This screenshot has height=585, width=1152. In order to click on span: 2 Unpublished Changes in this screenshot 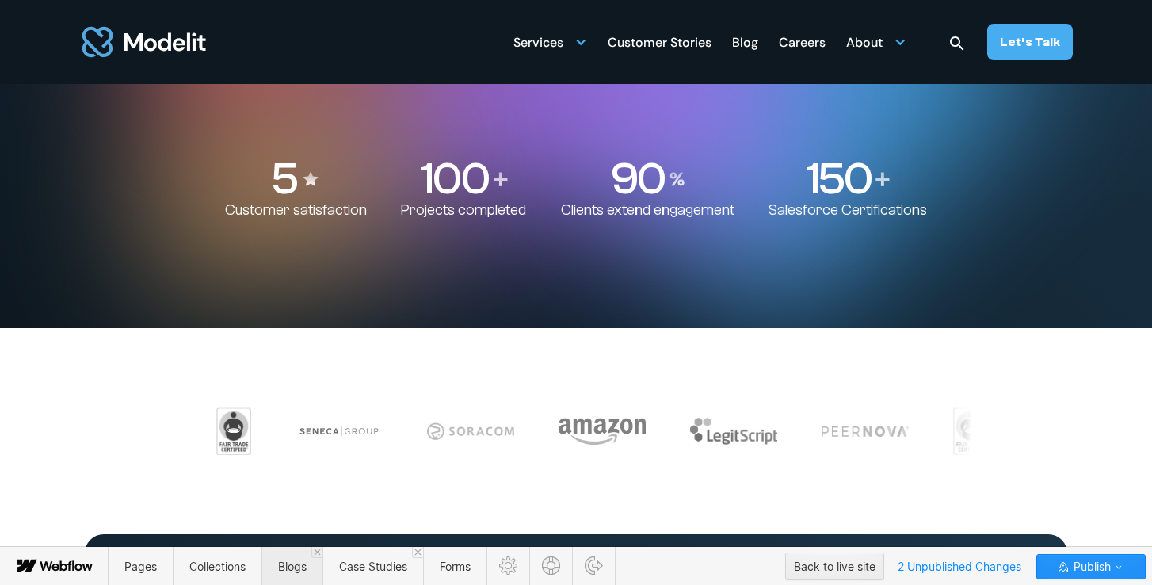, I will do `click(959, 566)`.